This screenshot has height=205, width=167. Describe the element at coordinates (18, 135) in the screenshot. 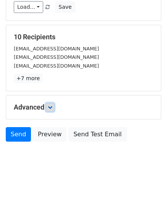

I see `a: Send` at that location.